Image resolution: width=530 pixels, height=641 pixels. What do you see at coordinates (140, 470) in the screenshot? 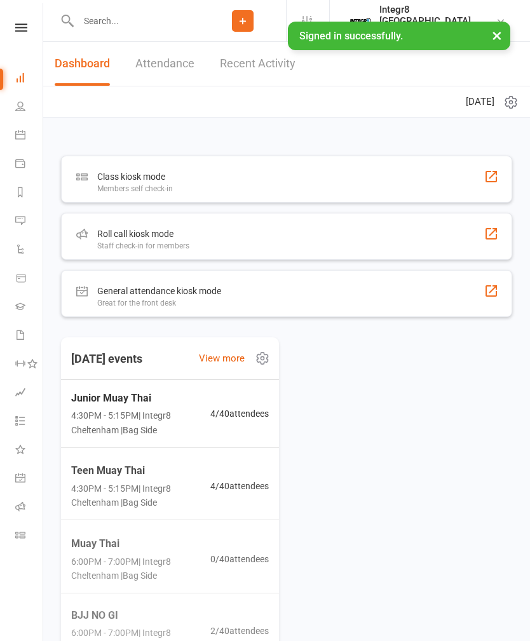
I see `span: Teen Muay Thai` at bounding box center [140, 470].